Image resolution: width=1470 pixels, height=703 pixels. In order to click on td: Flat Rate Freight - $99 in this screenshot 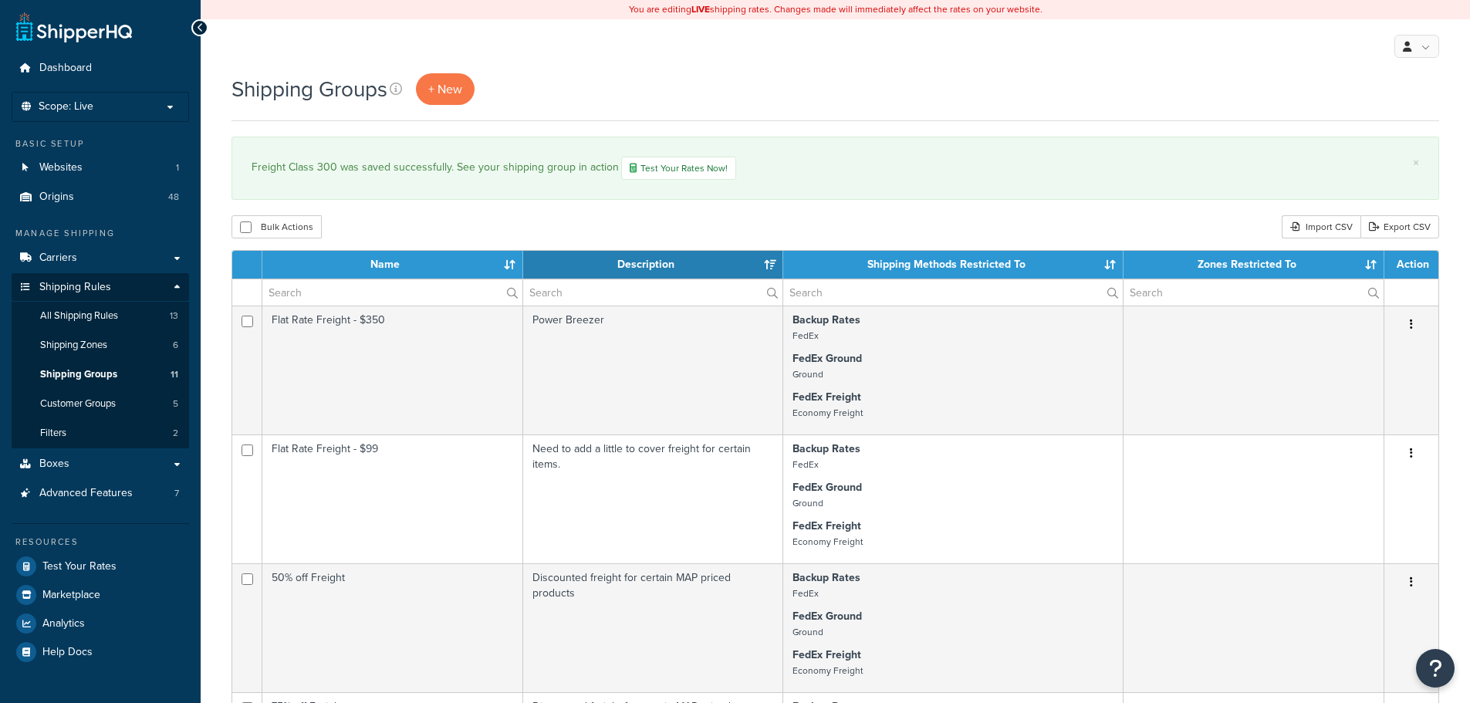, I will do `click(393, 499)`.